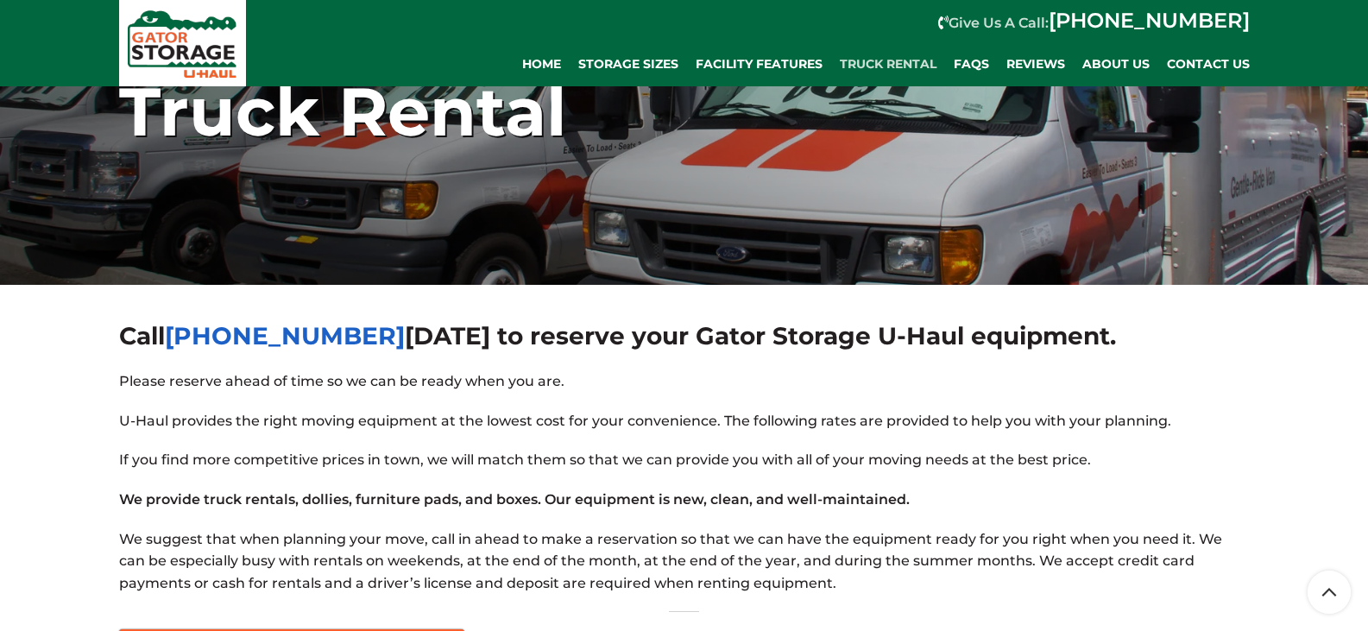 The height and width of the screenshot is (631, 1368). Describe the element at coordinates (756, 65) in the screenshot. I see `div: Main navigation` at that location.